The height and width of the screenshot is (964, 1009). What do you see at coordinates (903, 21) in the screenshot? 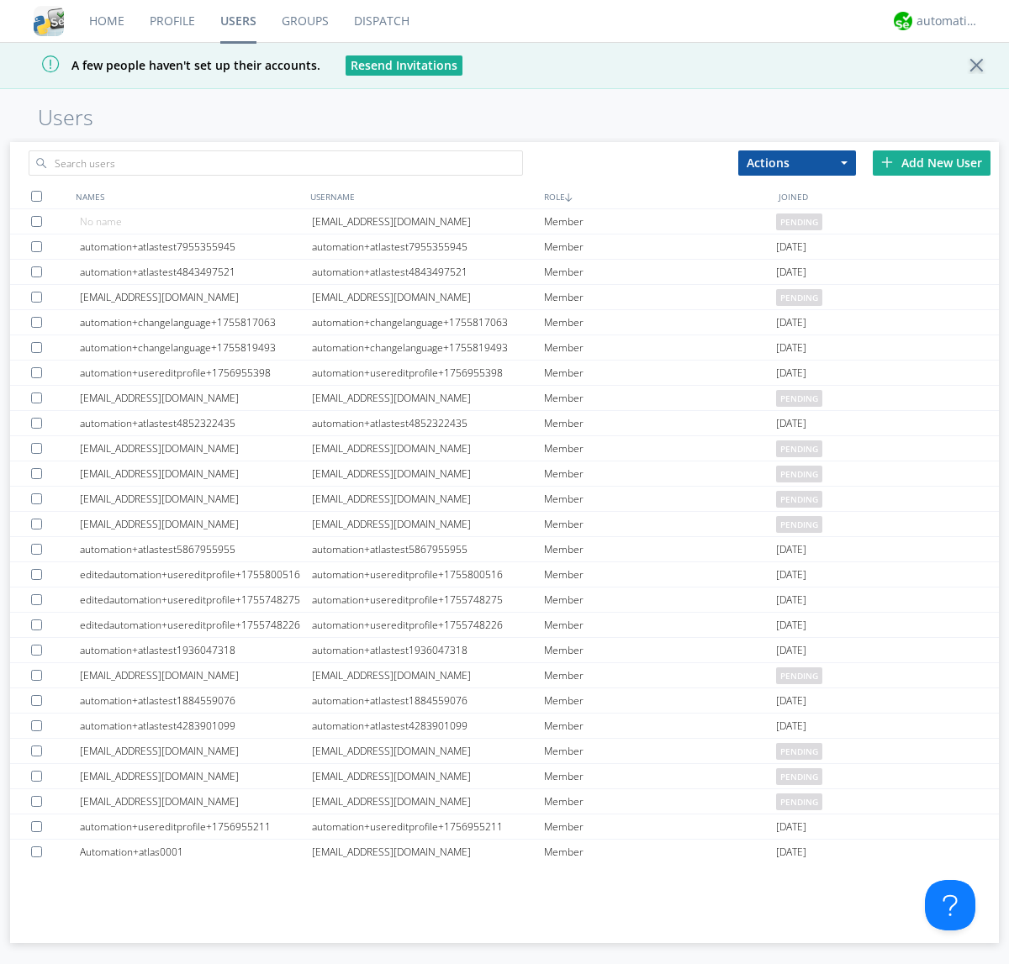
I see `img: d2d01cd9b4174d08988066c6d424eccd` at bounding box center [903, 21].